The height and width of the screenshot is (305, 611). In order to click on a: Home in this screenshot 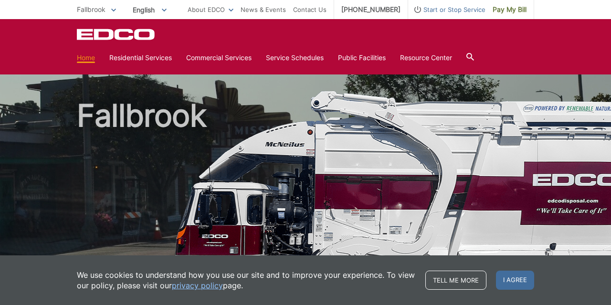, I will do `click(86, 58)`.